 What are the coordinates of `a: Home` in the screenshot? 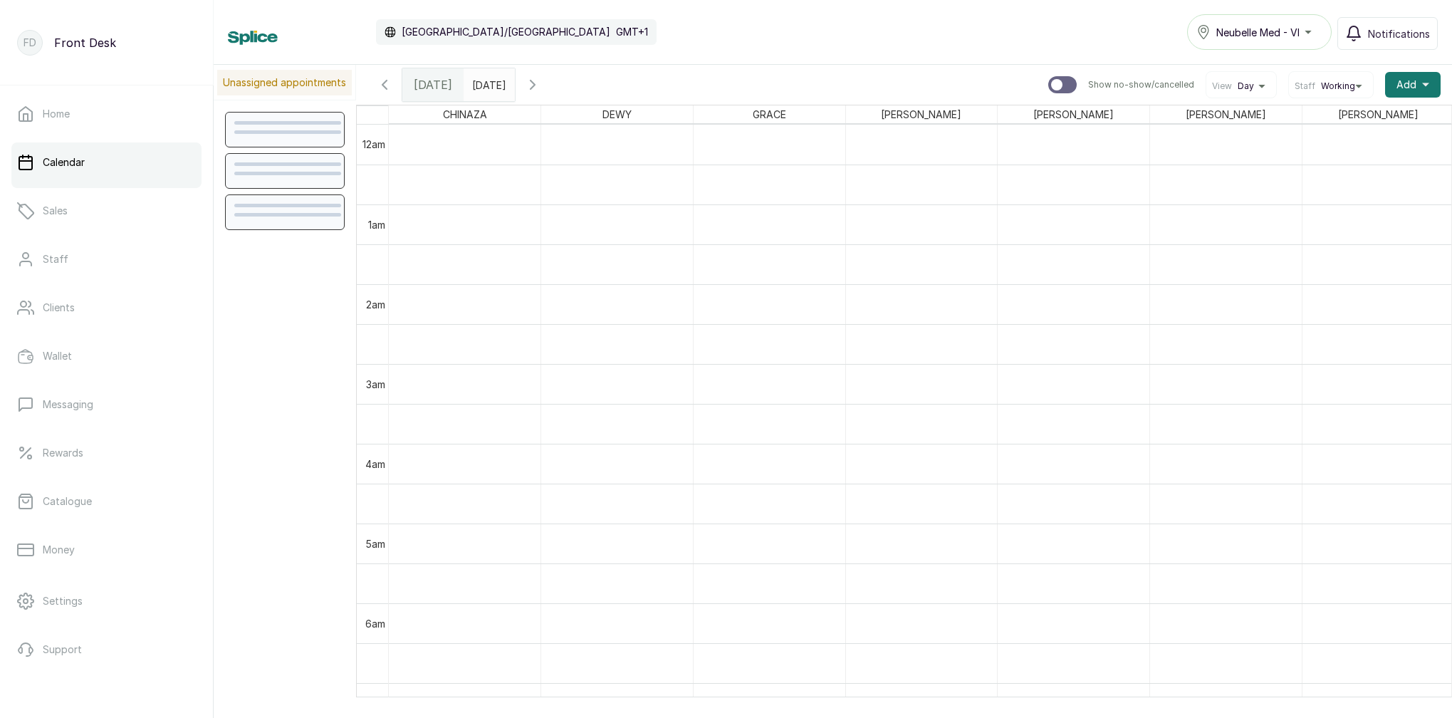 It's located at (106, 114).